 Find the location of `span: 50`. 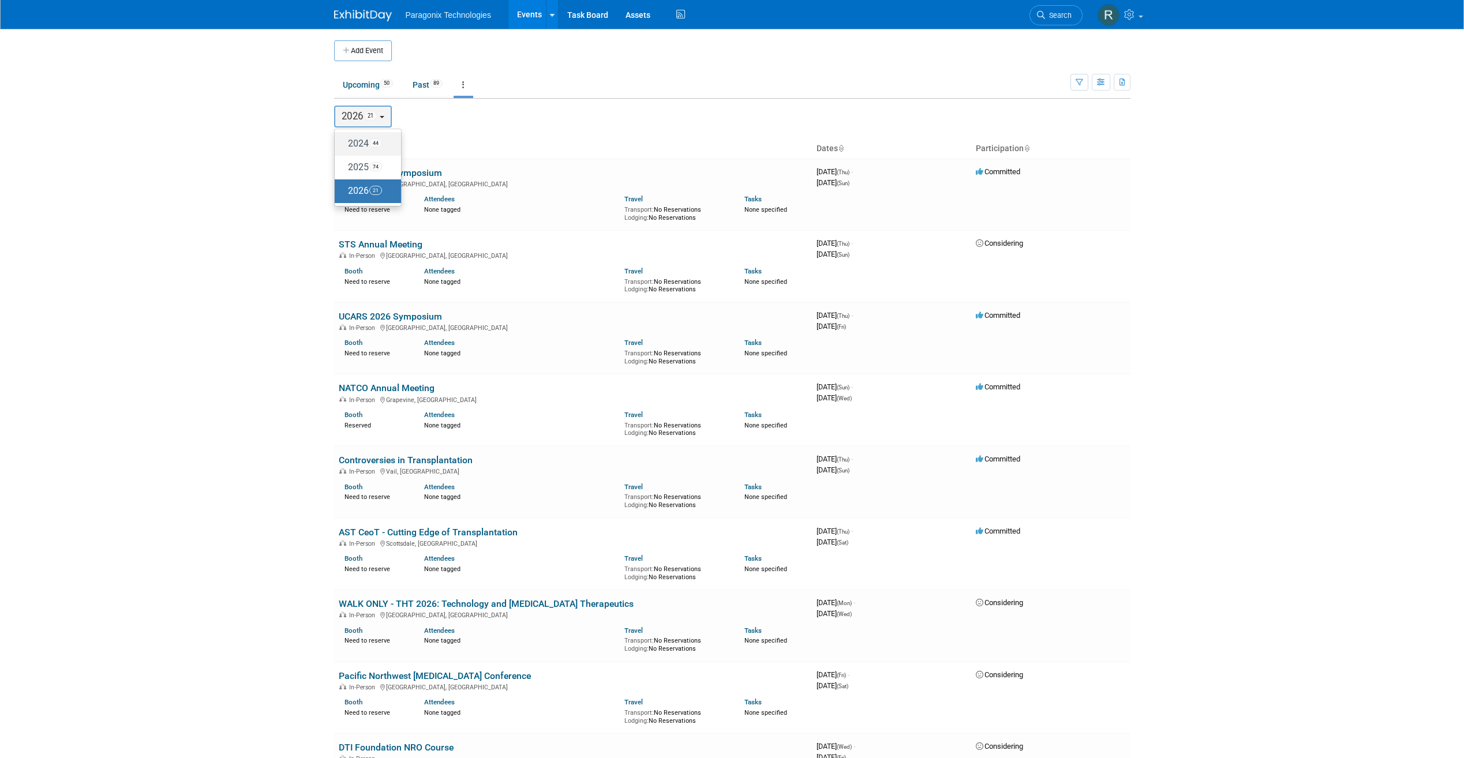

span: 50 is located at coordinates (387, 83).